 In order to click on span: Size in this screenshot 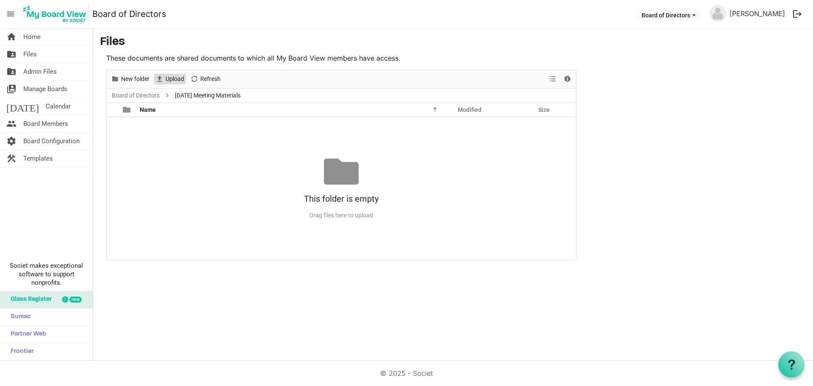, I will do `click(544, 110)`.